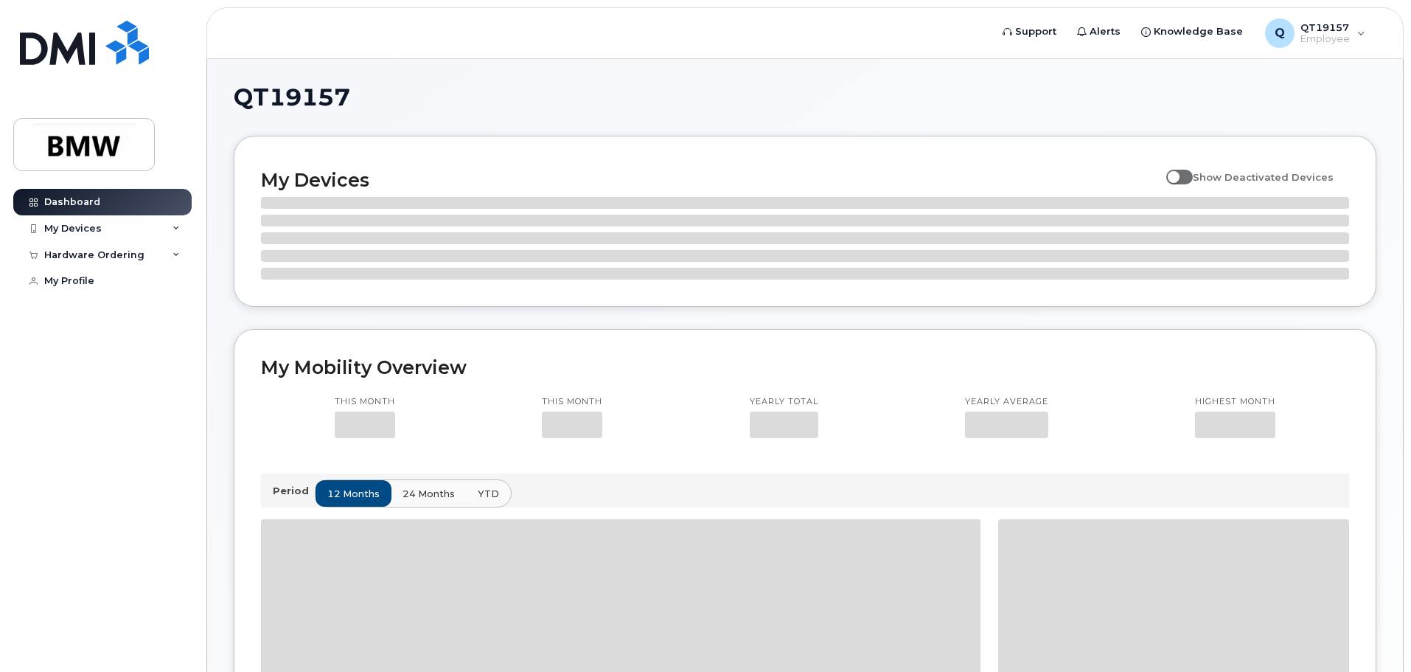  What do you see at coordinates (710, 180) in the screenshot?
I see `h2: My Devices` at bounding box center [710, 180].